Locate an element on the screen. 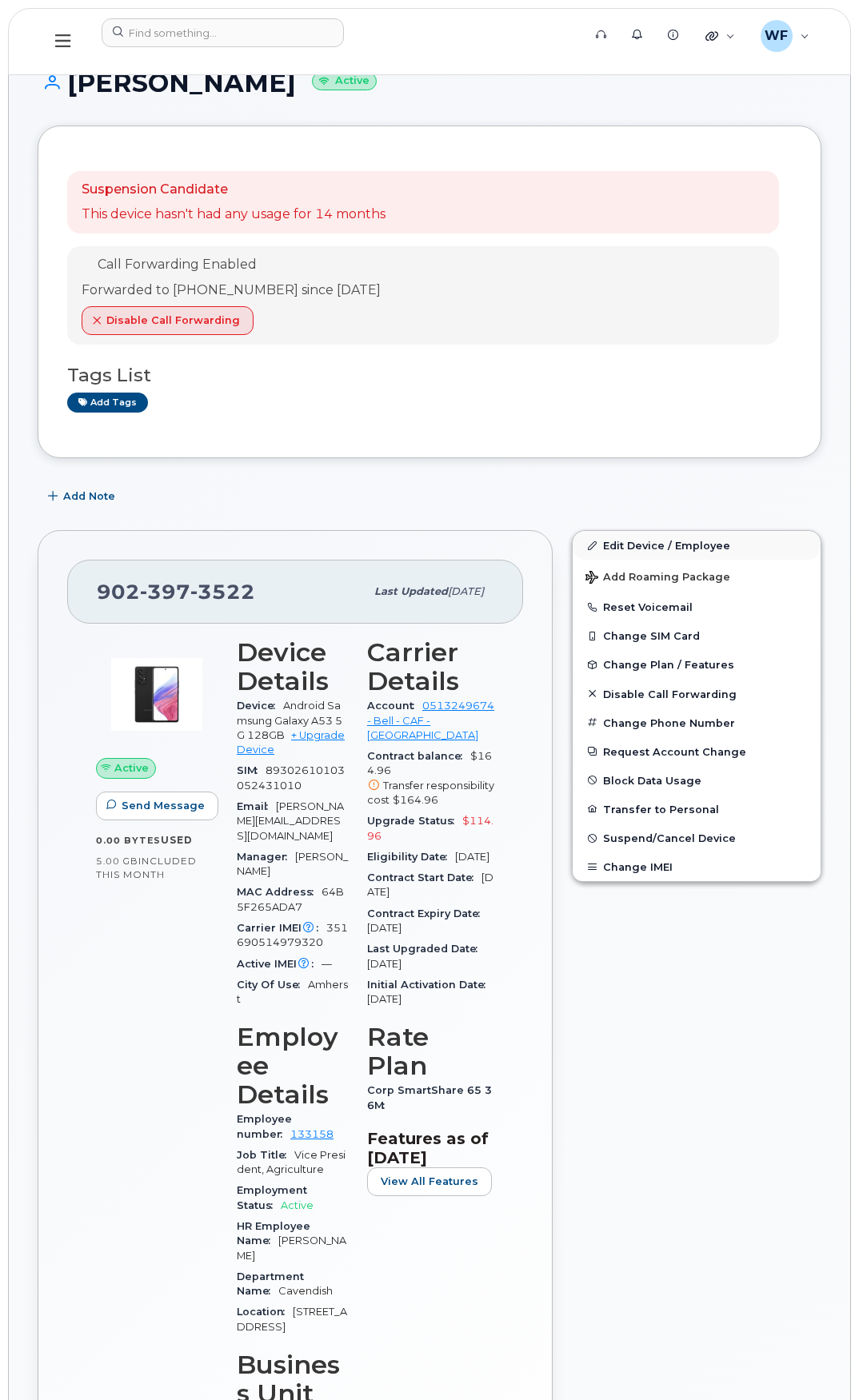 The height and width of the screenshot is (1400, 859). button: Send Message is located at coordinates (157, 806).